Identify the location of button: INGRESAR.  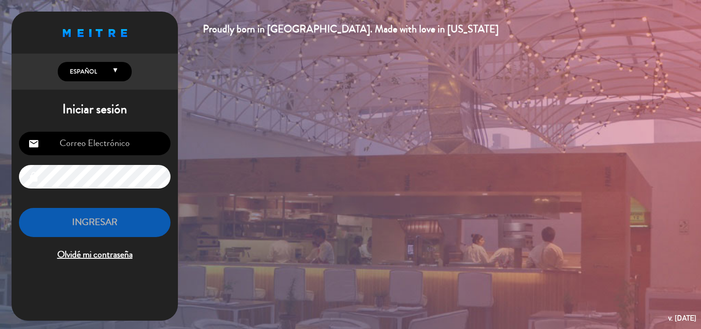
(95, 222).